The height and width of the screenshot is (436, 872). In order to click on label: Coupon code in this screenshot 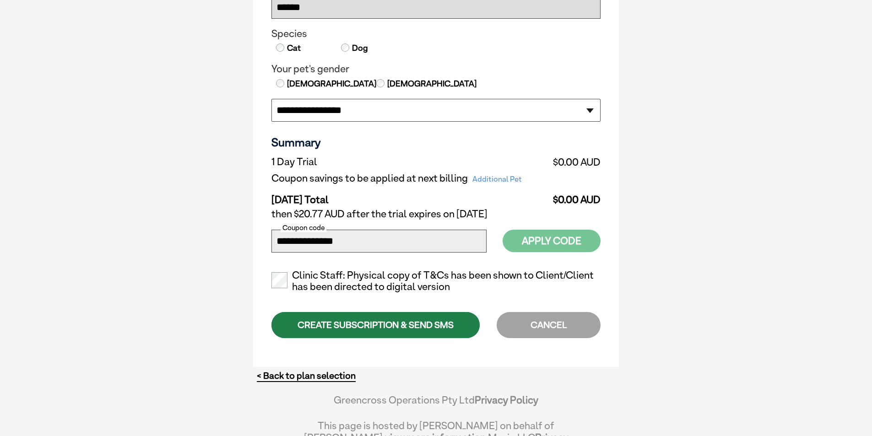, I will do `click(304, 228)`.